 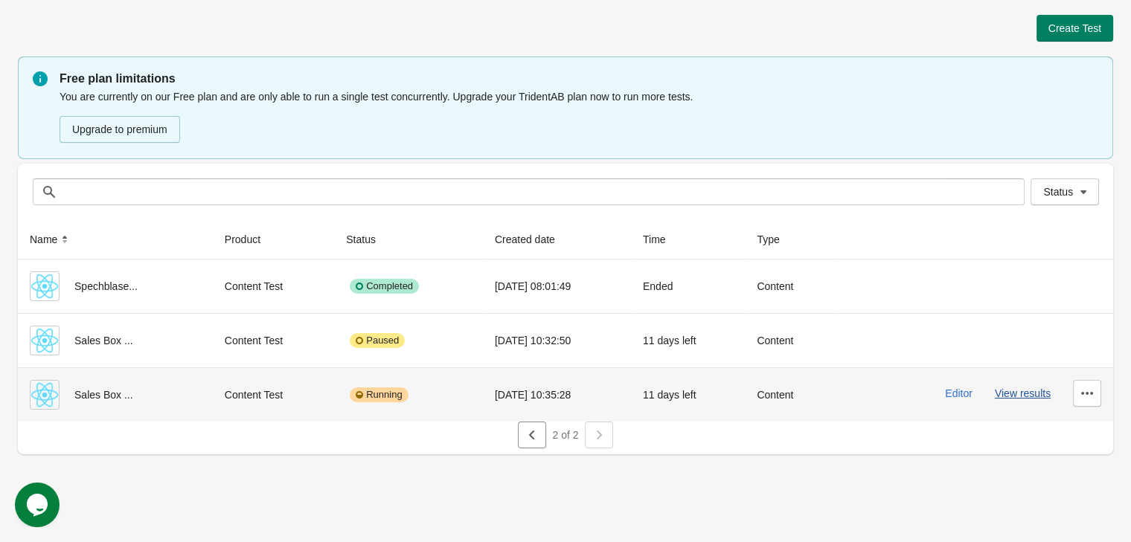 I want to click on div: Ended, so click(x=687, y=286).